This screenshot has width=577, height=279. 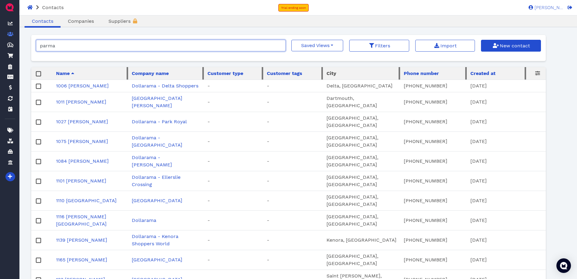 I want to click on a: Contacts, so click(x=42, y=21).